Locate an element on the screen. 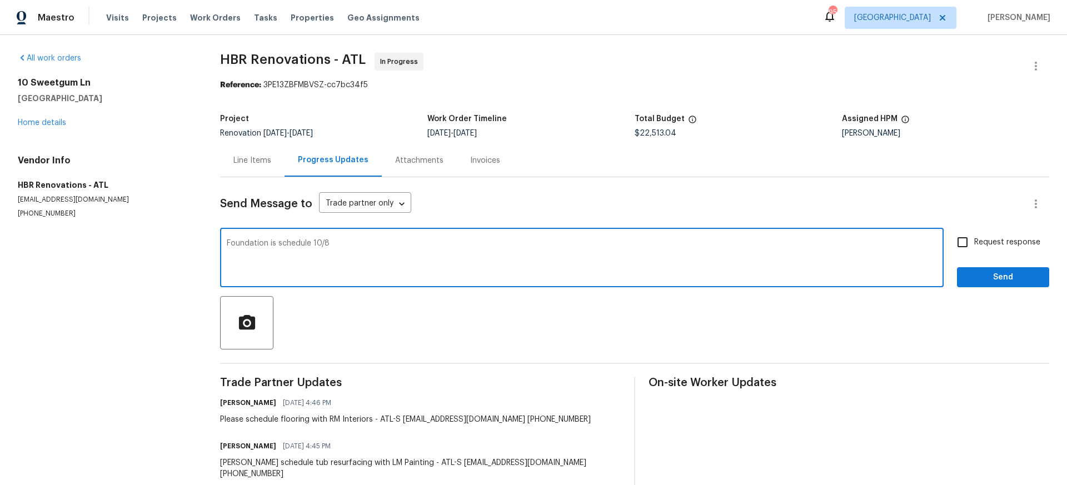 Image resolution: width=1067 pixels, height=485 pixels. span: Properties is located at coordinates (312, 18).